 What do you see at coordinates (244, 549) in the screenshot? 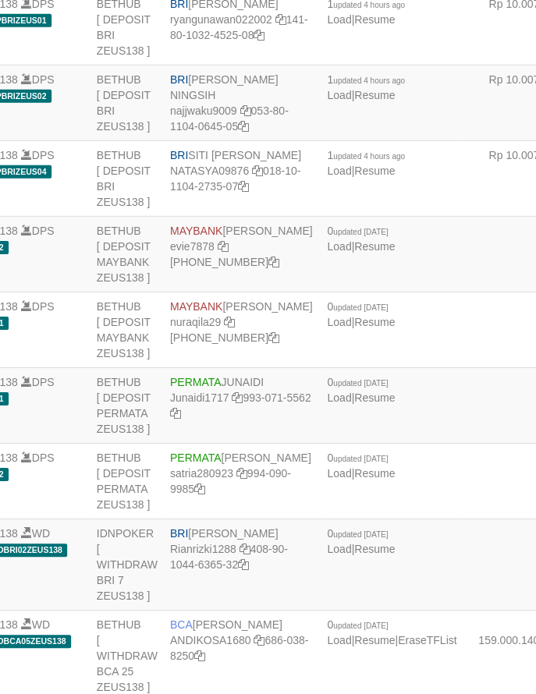
I see `a: Copy Rianrizki1288 to clipboard` at bounding box center [244, 549].